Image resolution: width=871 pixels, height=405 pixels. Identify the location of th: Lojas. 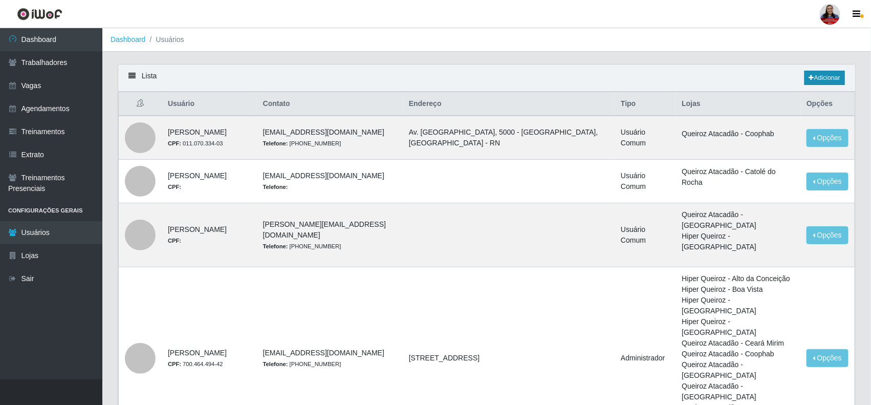
(738, 104).